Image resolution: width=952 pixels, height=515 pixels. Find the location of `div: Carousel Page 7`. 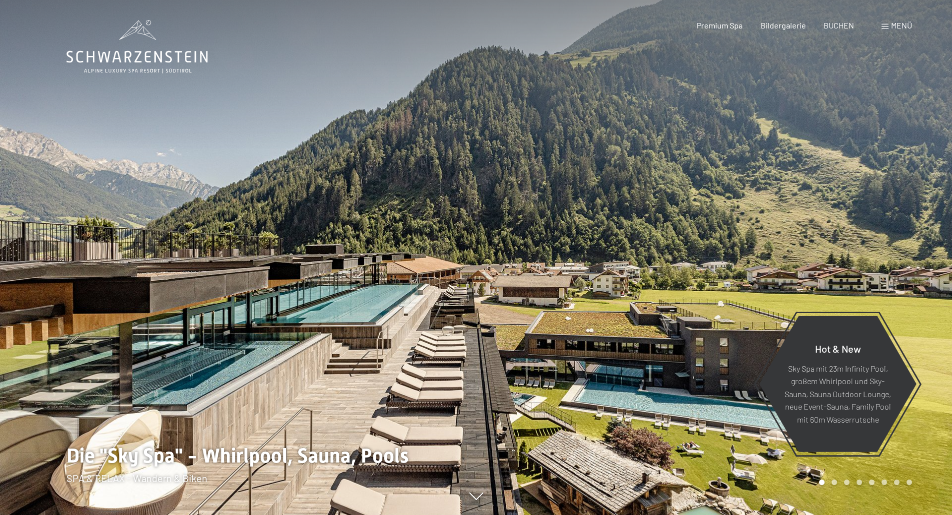

div: Carousel Page 7 is located at coordinates (897, 482).